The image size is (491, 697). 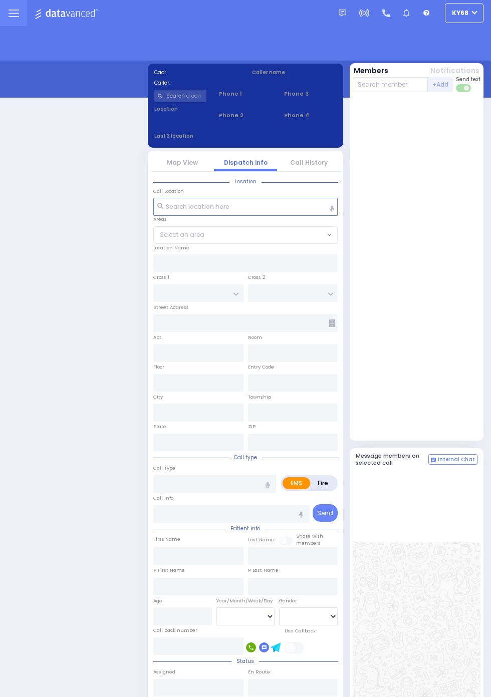 I want to click on a: Map View, so click(x=182, y=162).